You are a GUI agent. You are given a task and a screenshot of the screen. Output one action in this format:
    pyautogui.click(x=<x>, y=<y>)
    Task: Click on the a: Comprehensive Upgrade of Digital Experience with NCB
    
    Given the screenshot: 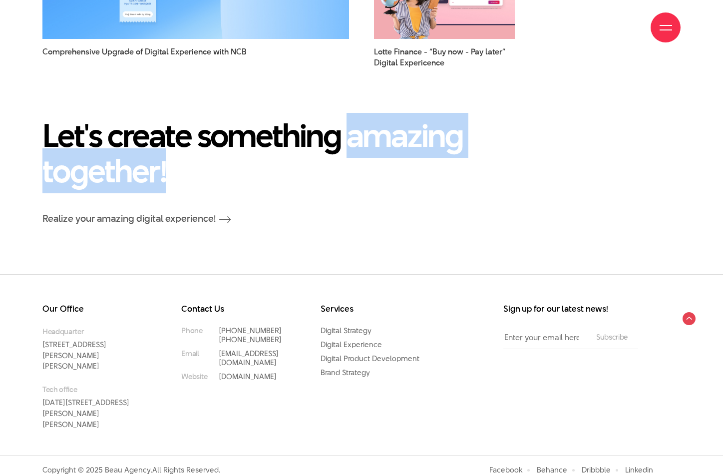 What is the action you would take?
    pyautogui.click(x=196, y=57)
    